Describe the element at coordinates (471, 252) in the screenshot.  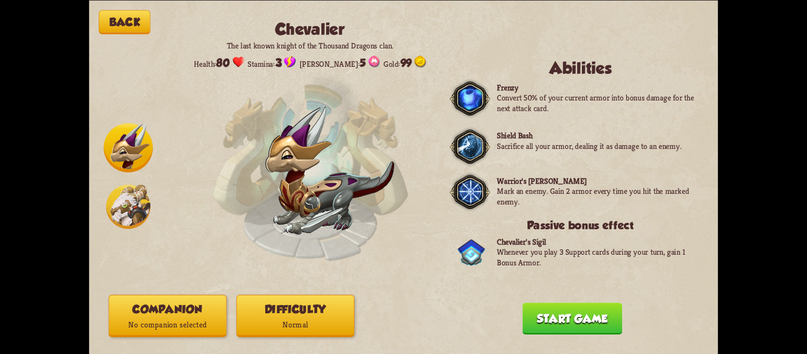
I see `img: ChevalierSigil.png` at that location.